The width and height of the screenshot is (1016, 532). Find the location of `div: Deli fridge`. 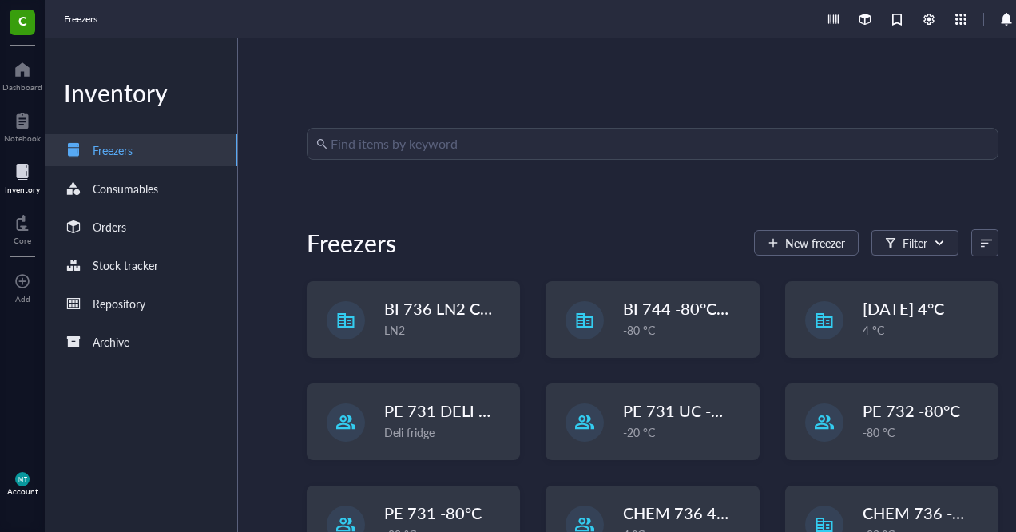

div: Deli fridge is located at coordinates (447, 432).